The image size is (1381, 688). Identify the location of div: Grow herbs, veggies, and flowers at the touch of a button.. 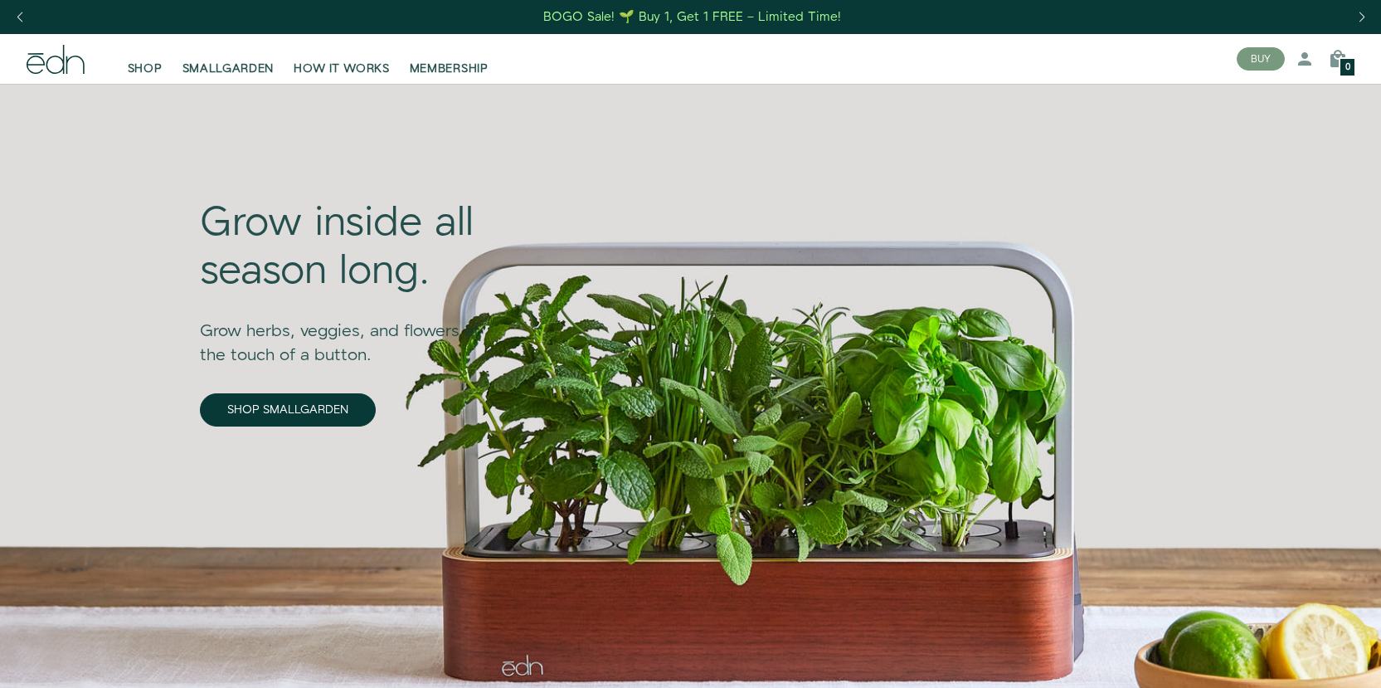
(353, 332).